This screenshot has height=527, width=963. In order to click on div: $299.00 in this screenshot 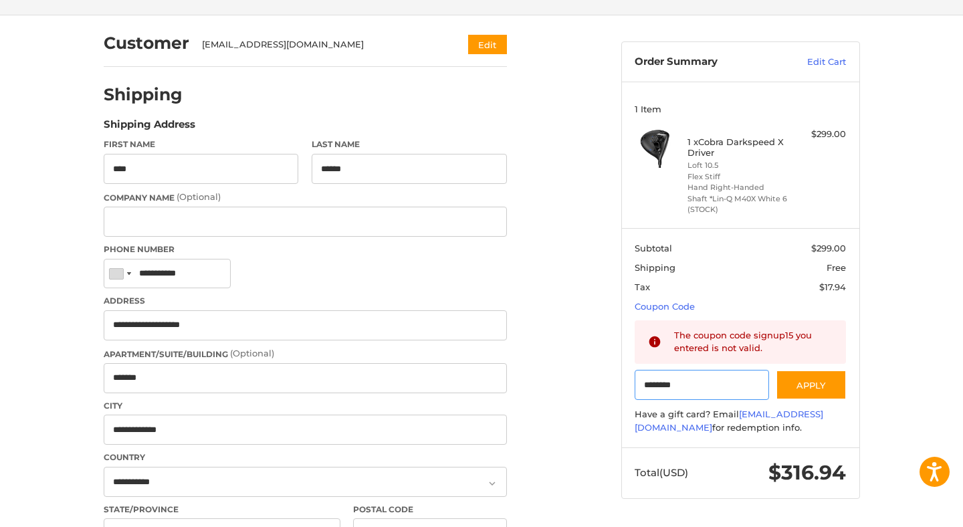, I will do `click(819, 134)`.